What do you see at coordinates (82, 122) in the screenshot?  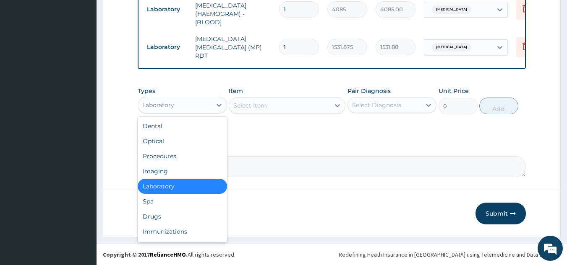 I see `span: We're online!` at bounding box center [82, 122].